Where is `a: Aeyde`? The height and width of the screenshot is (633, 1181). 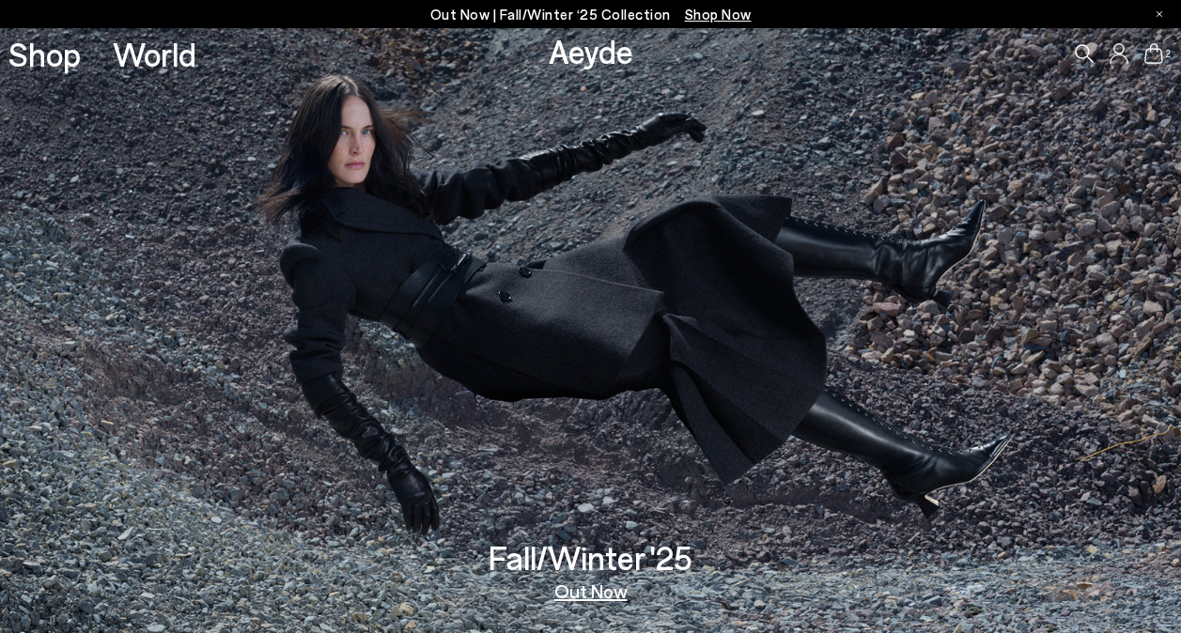 a: Aeyde is located at coordinates (591, 51).